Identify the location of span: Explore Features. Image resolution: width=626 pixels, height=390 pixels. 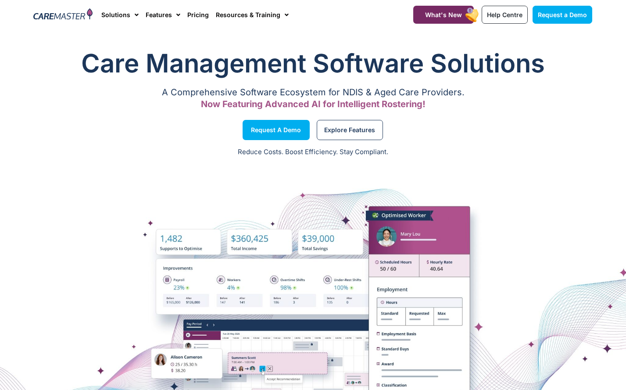
(350, 130).